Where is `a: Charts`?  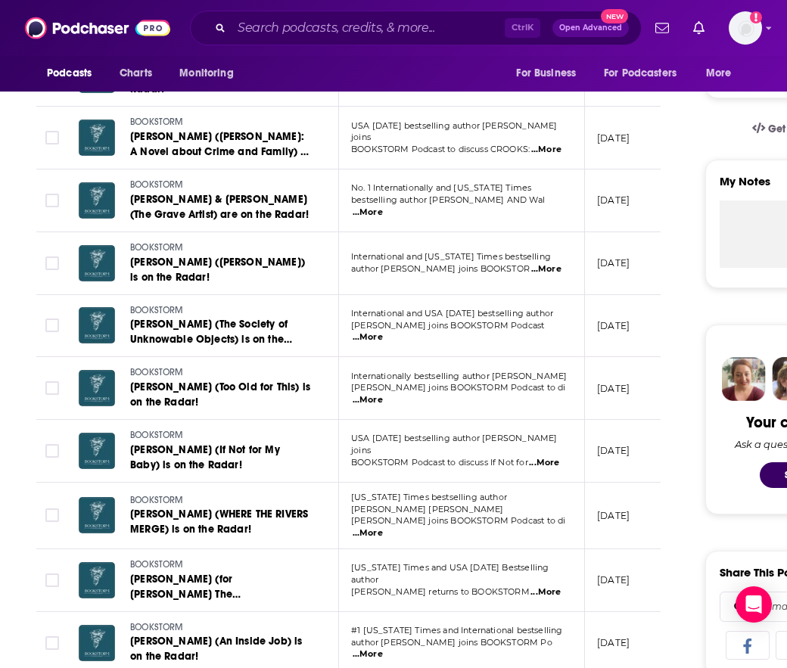 a: Charts is located at coordinates (135, 73).